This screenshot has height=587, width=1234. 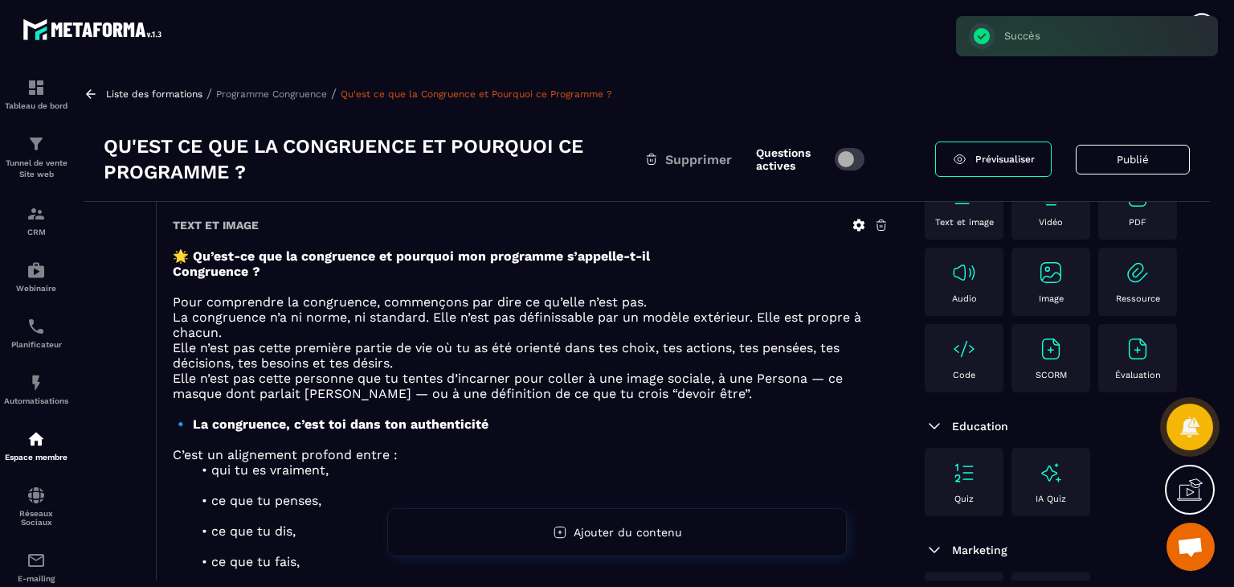 I want to click on p: SCORM, so click(x=1051, y=374).